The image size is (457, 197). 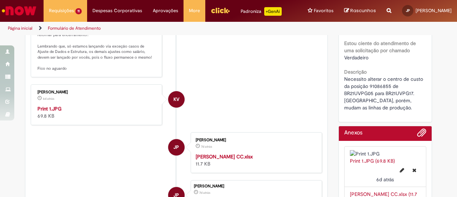 What do you see at coordinates (353, 133) in the screenshot?
I see `h2: Anexos` at bounding box center [353, 133].